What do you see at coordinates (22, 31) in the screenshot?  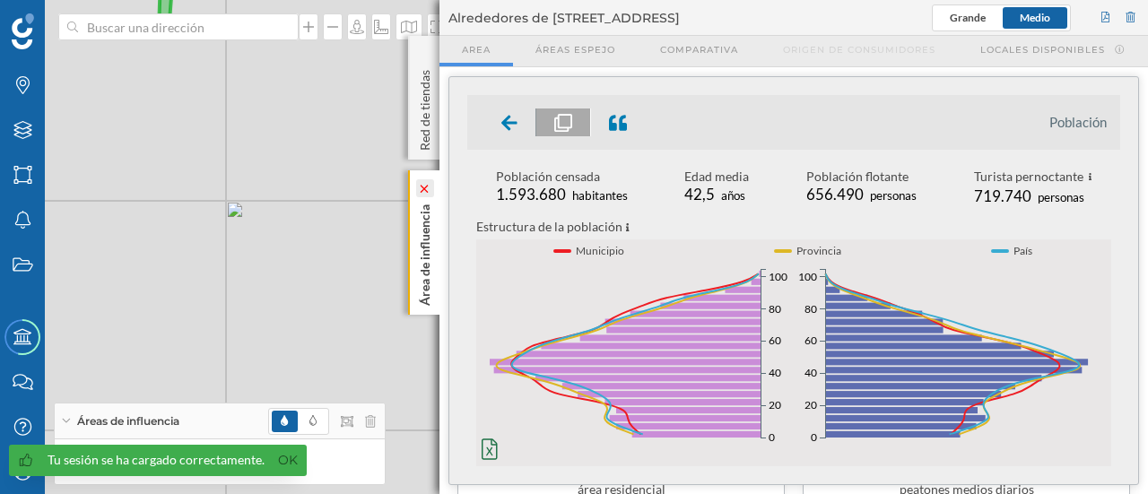 I see `img: Geoblink Logo` at bounding box center [22, 31].